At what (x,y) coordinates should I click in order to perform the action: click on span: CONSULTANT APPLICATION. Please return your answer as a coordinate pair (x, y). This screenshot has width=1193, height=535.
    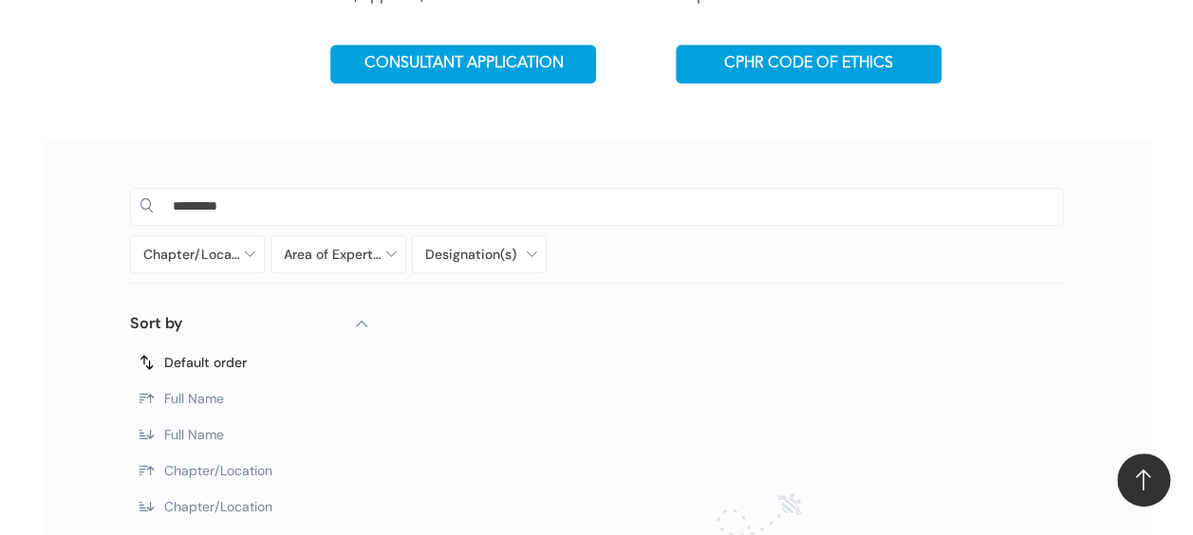
    Looking at the image, I should click on (463, 64).